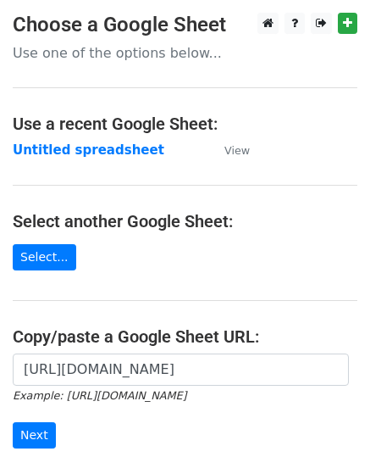 The width and height of the screenshot is (370, 457). I want to click on input: Next, so click(34, 435).